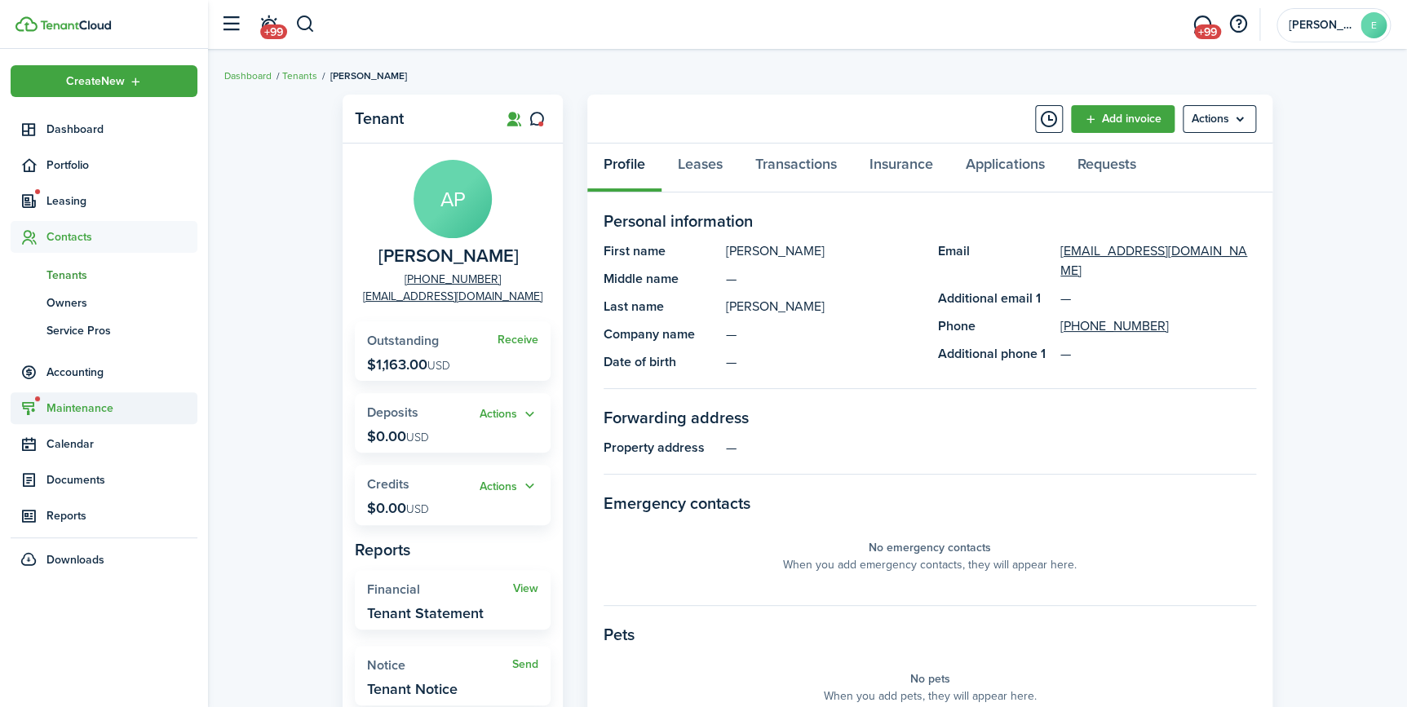 Image resolution: width=1407 pixels, height=707 pixels. I want to click on span: Downloads, so click(75, 560).